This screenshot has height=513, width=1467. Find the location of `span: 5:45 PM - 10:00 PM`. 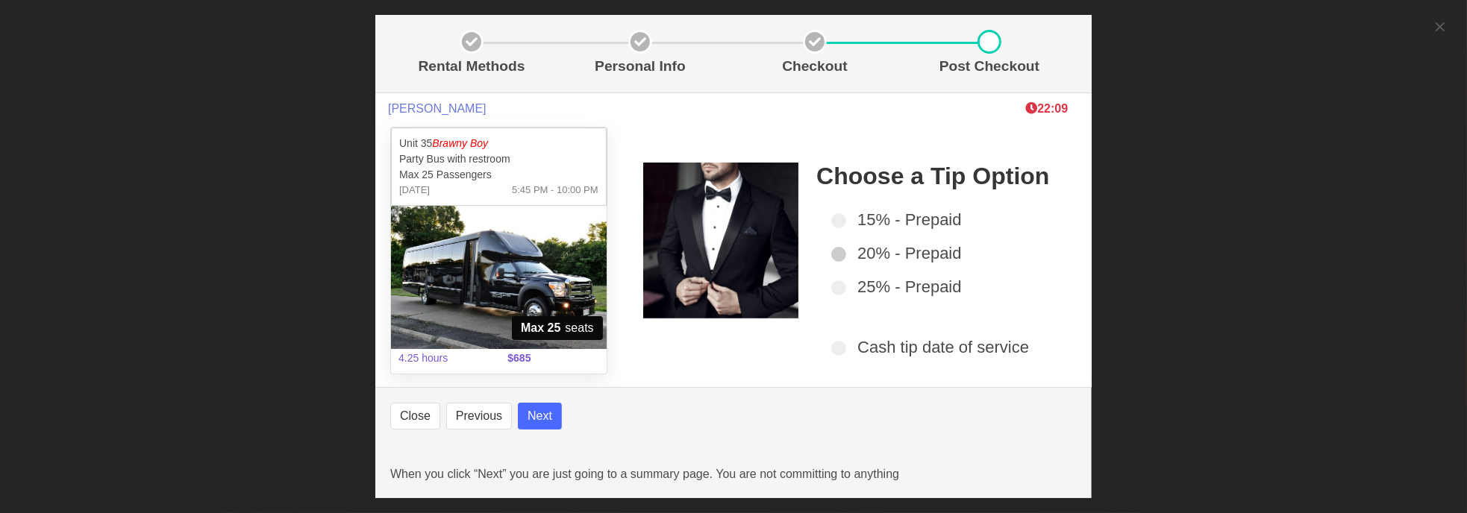

span: 5:45 PM - 10:00 PM is located at coordinates (555, 190).